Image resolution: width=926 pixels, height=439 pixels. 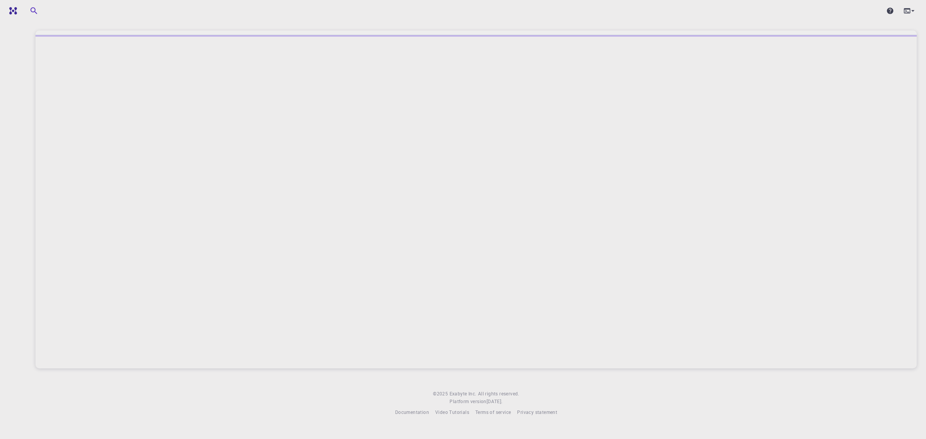 What do you see at coordinates (493, 412) in the screenshot?
I see `a: Terms of service` at bounding box center [493, 412].